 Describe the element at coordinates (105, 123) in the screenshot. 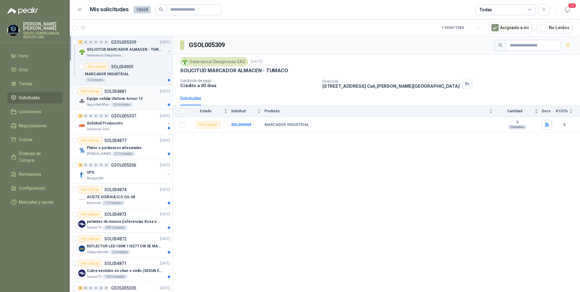

I see `p: Solicitud Producción` at that location.